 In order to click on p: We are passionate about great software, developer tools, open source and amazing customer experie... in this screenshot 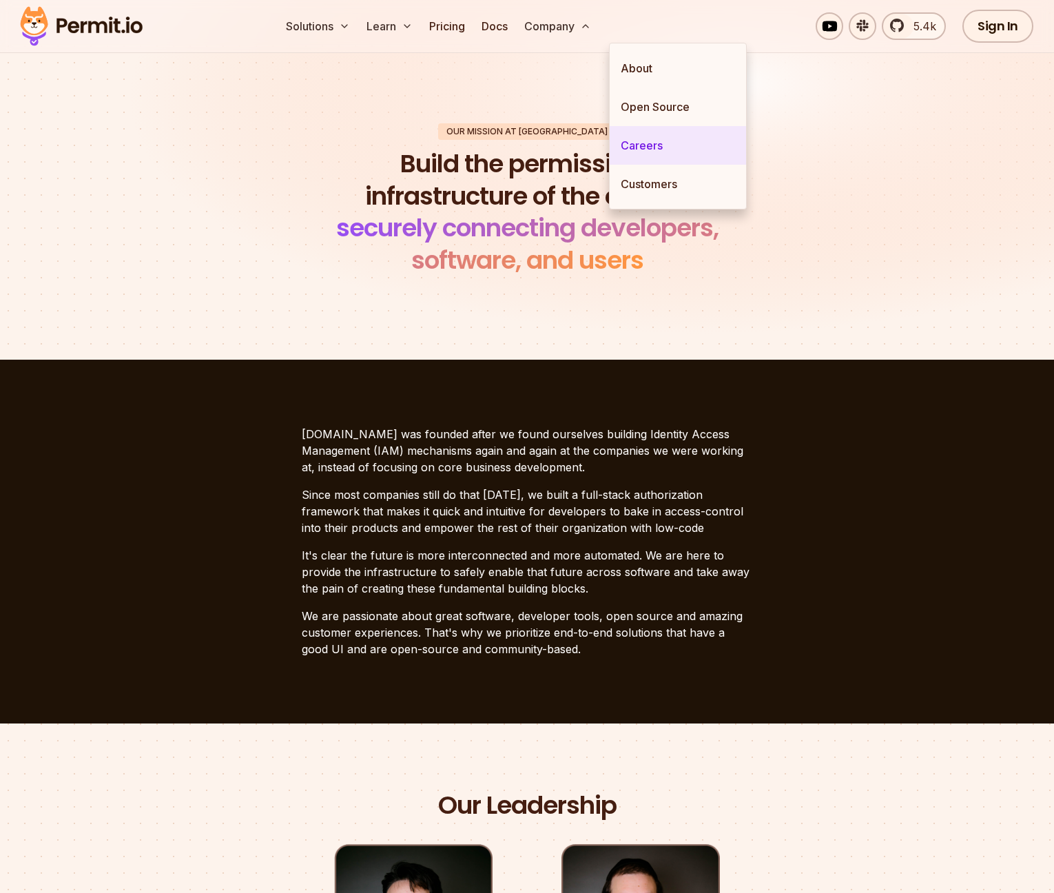, I will do `click(527, 632)`.